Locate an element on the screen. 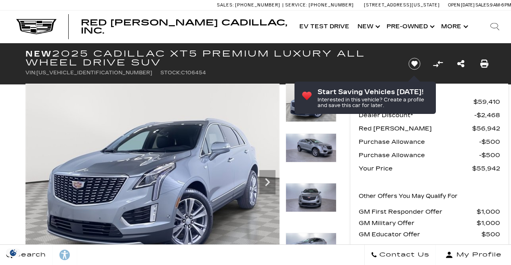 This screenshot has height=265, width=511. button: More is located at coordinates (453, 27).